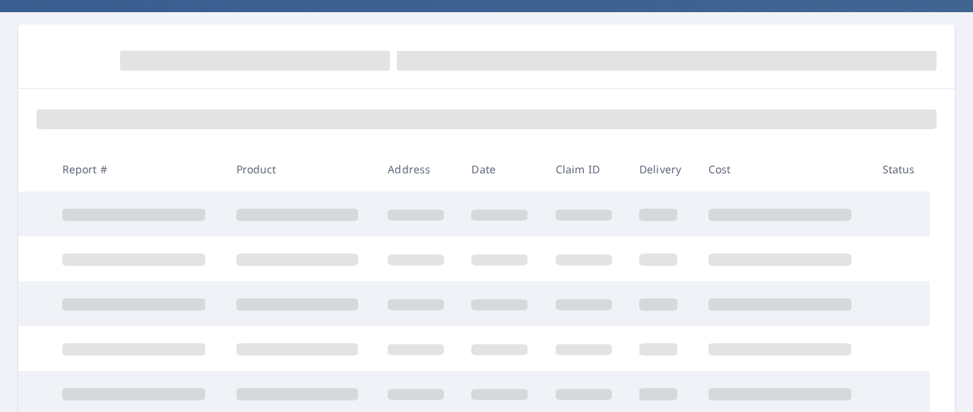 The height and width of the screenshot is (412, 973). Describe the element at coordinates (661, 169) in the screenshot. I see `th: Delivery` at that location.